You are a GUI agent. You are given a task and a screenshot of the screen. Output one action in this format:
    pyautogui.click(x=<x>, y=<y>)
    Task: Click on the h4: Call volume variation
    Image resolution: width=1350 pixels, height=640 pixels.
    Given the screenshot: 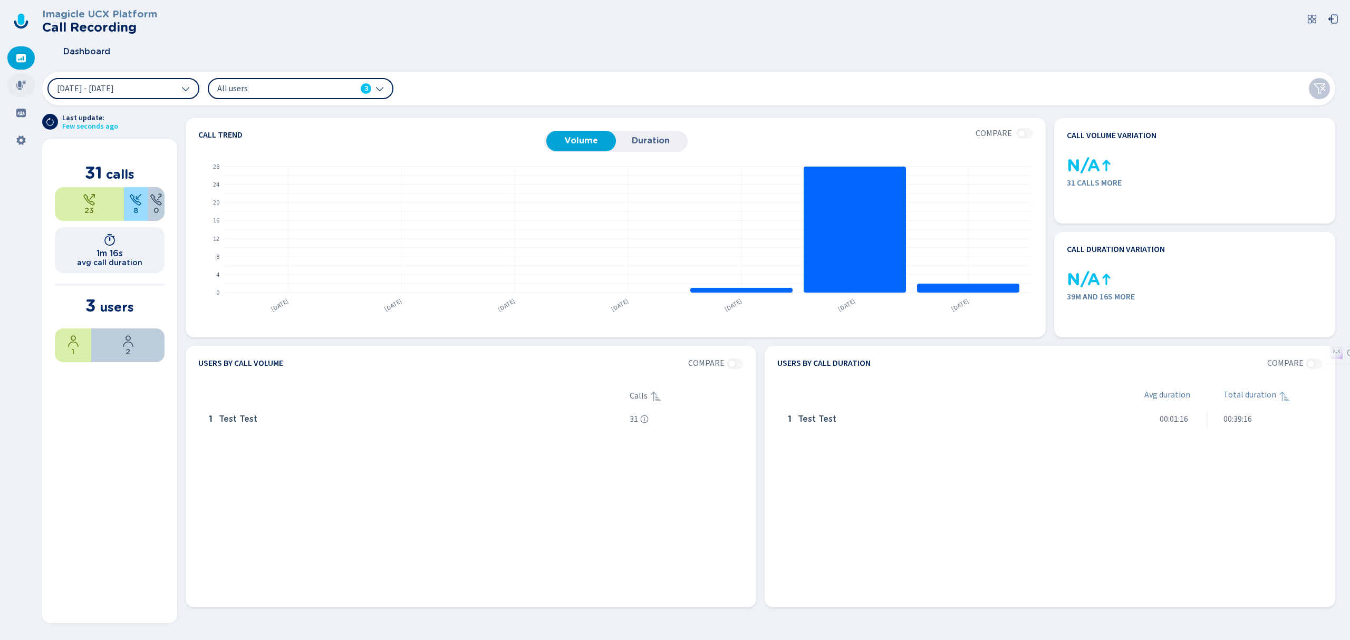 What is the action you would take?
    pyautogui.click(x=1111, y=135)
    